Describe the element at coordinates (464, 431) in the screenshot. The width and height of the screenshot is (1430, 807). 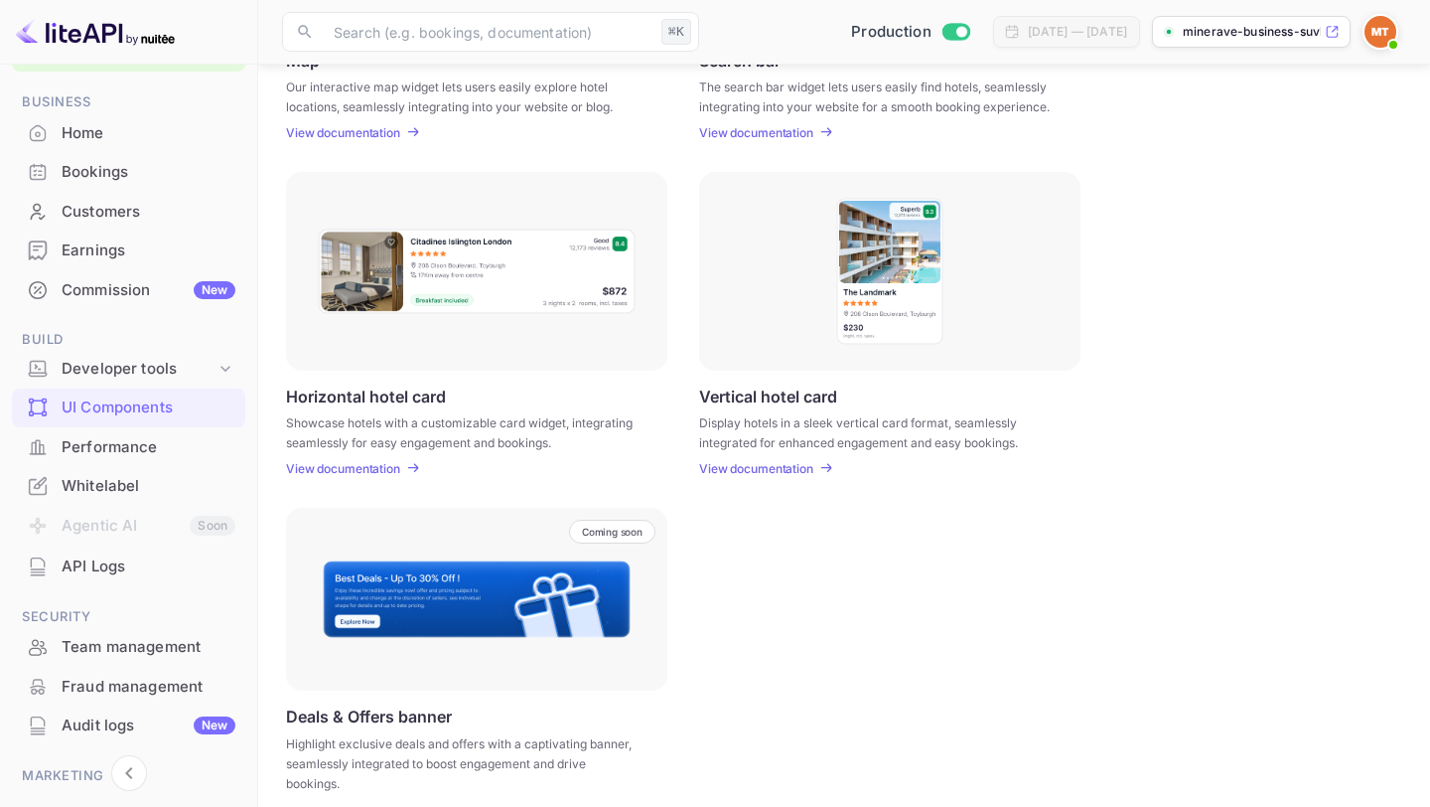
I see `p: Showcase hotels with a customizable card widget, integrating seamlessly for easy engagement and b...` at that location.